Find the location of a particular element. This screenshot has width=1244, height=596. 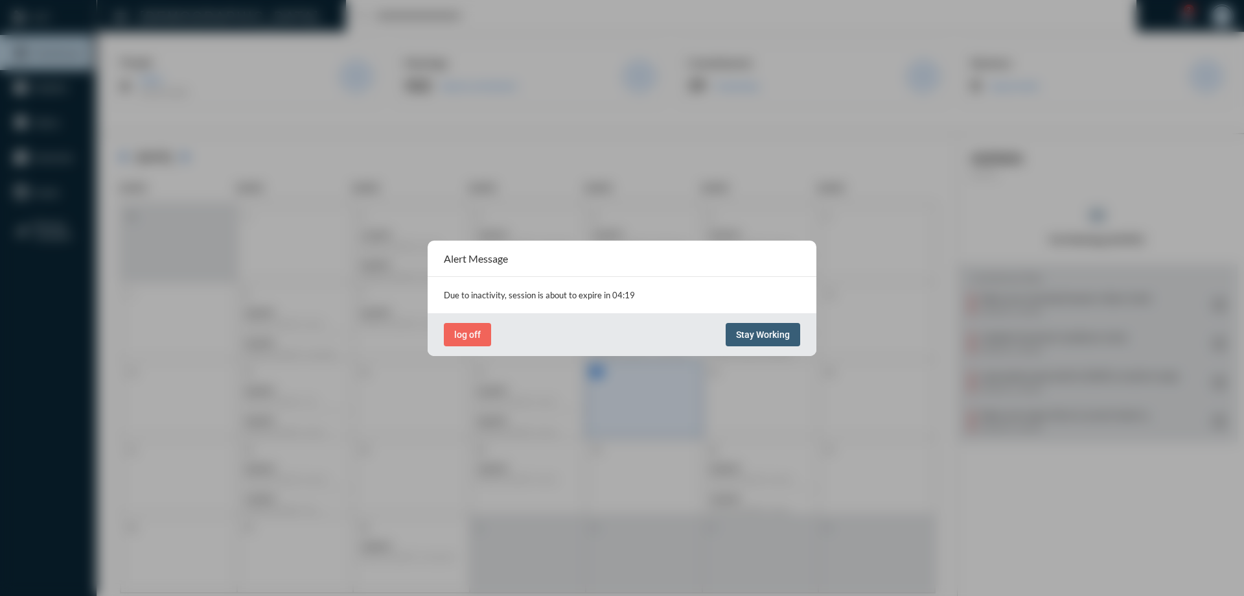

button: Stay Working is located at coordinates (763, 334).